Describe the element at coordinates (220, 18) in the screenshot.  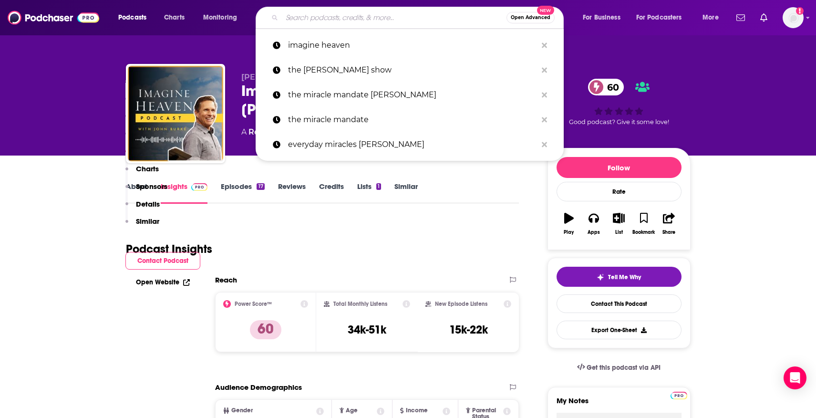
I see `span: Monitoring` at that location.